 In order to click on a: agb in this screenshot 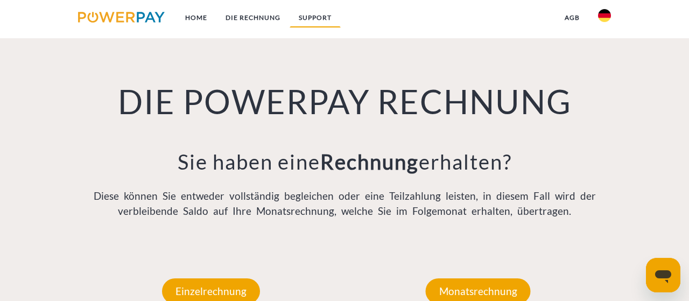, I will do `click(573, 18)`.